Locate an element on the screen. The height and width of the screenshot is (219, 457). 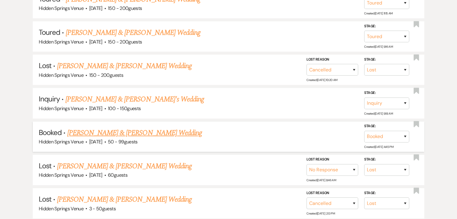
span: Booked is located at coordinates (50, 132).